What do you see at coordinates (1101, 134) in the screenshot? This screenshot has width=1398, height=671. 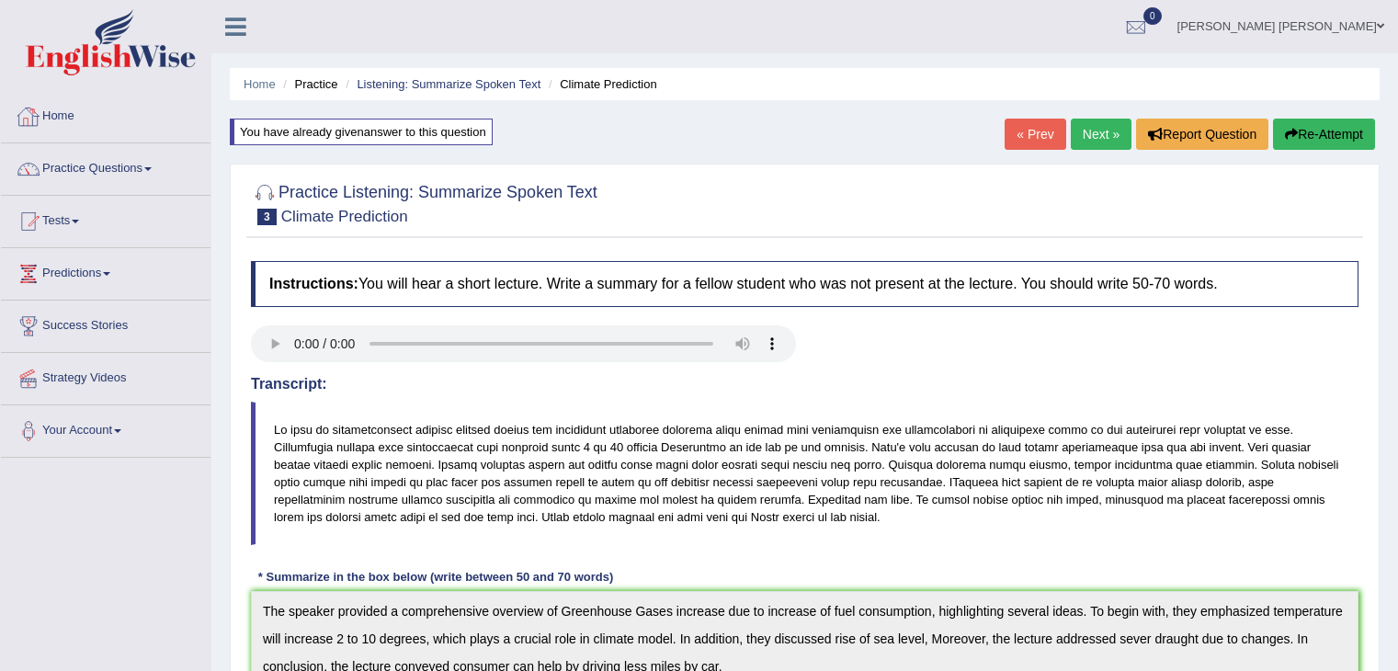 I see `a: Next »` at bounding box center [1101, 134].